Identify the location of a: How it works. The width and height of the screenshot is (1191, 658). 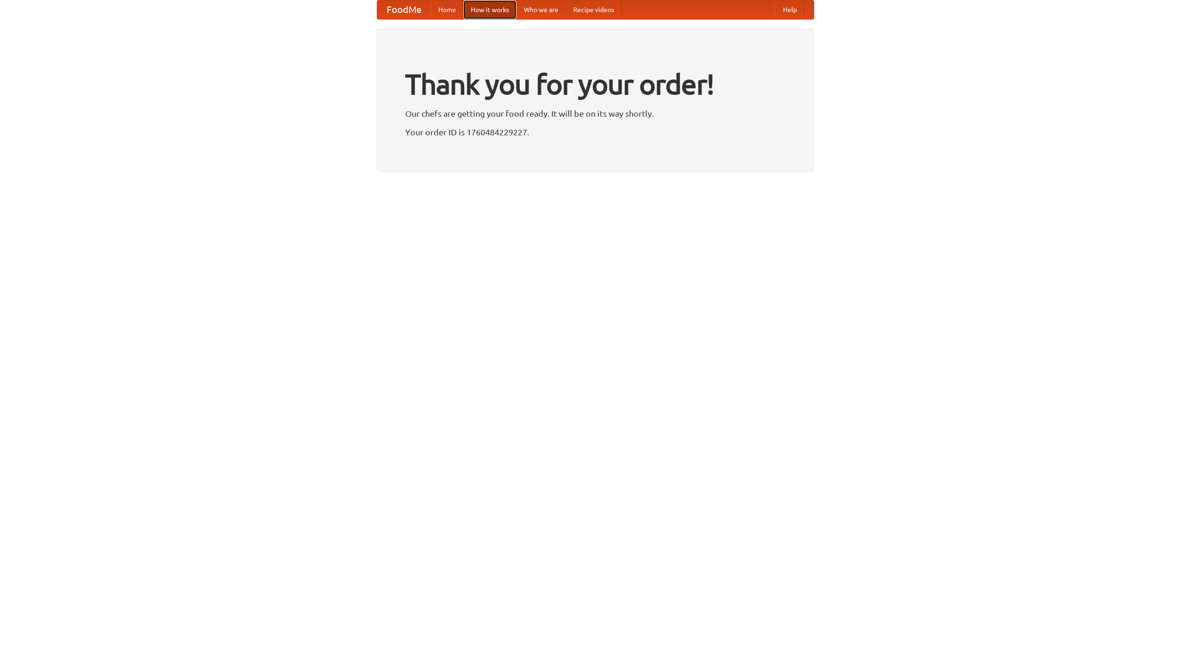
(490, 10).